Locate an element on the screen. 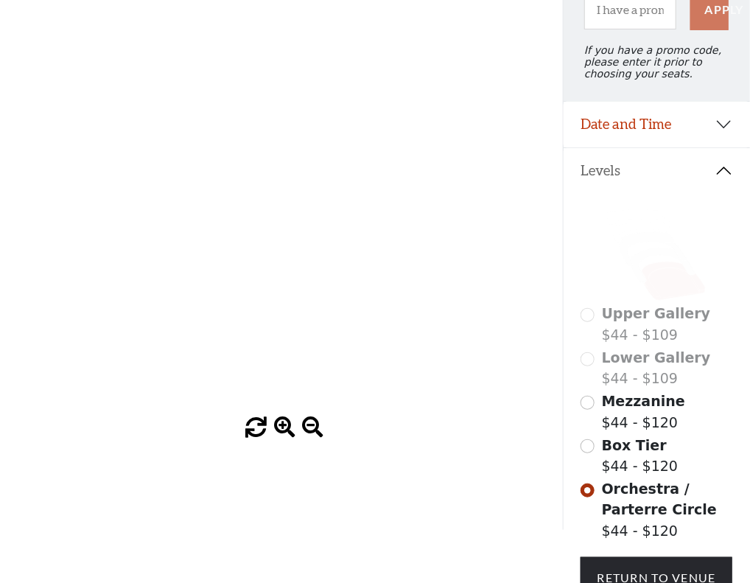 This screenshot has width=750, height=583. button: zoom in is located at coordinates (284, 427).